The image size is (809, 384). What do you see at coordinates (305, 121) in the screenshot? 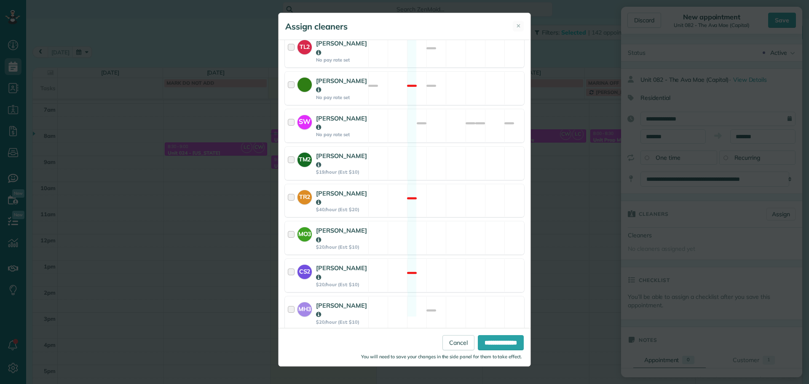
I see `strong: SW` at bounding box center [305, 121].